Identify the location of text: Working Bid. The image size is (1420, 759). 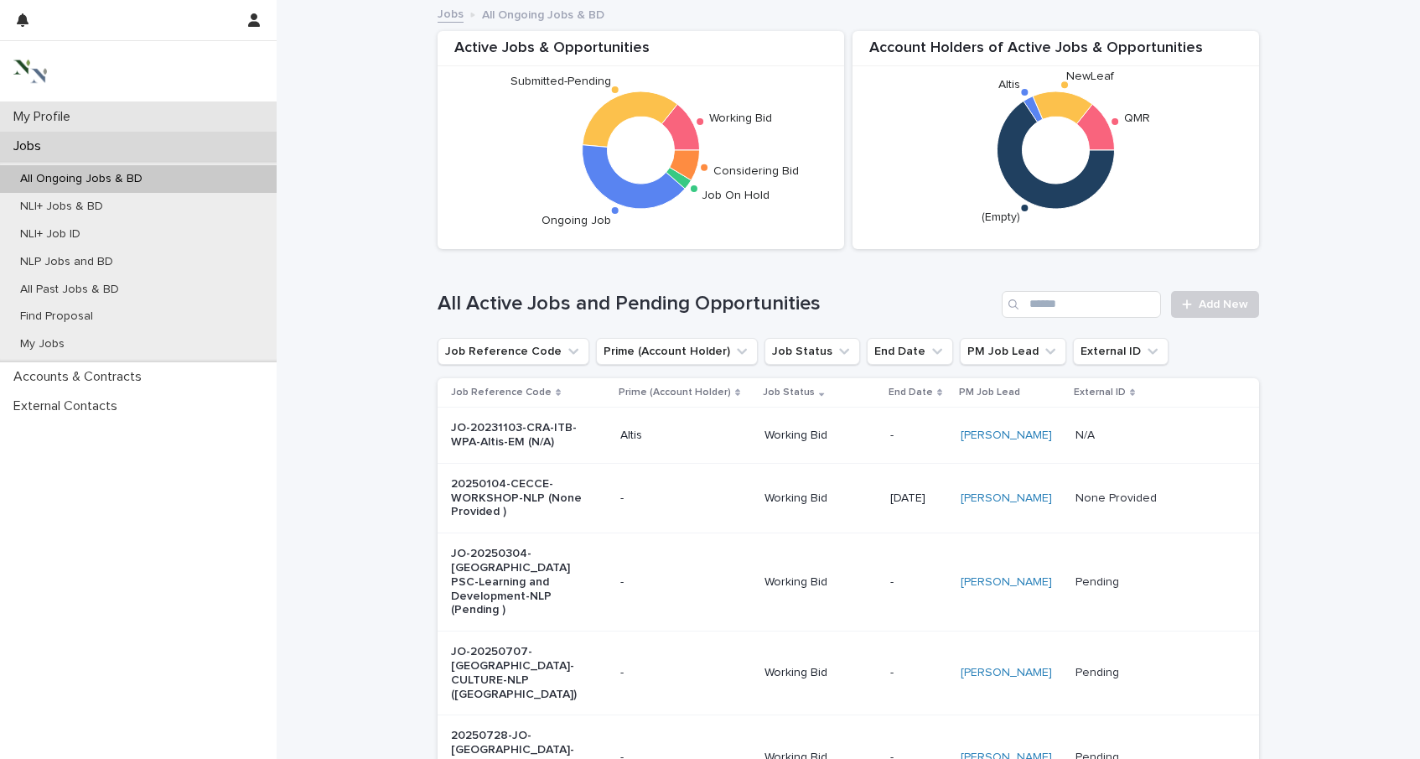
(740, 118).